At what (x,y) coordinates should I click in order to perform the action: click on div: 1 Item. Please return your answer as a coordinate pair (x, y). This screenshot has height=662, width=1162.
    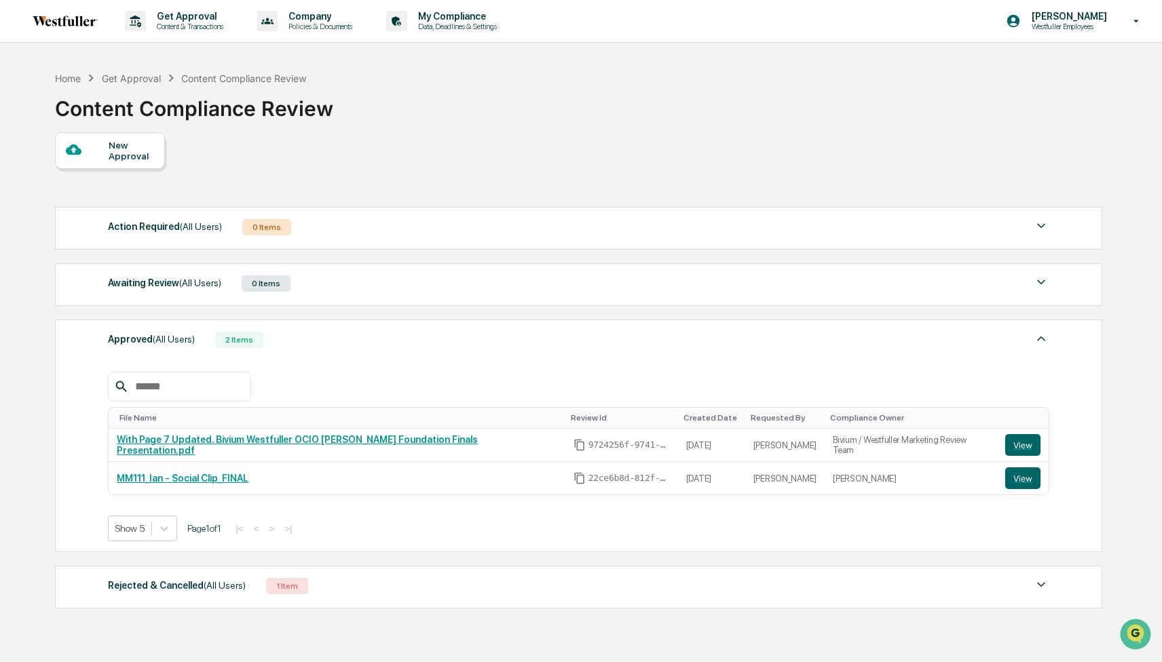
    Looking at the image, I should click on (287, 586).